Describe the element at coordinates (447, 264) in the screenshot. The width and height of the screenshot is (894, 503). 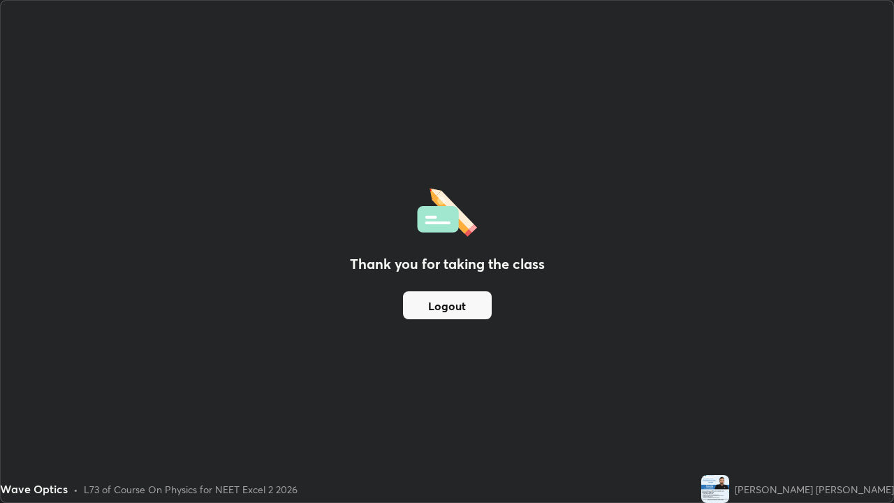
I see `h2: Thank you for taking the class` at that location.